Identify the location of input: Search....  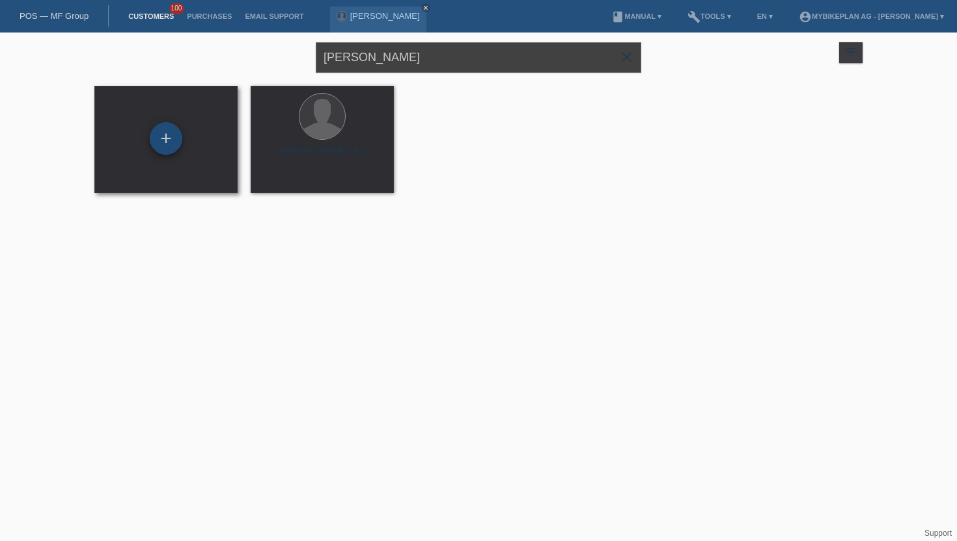
(478, 57).